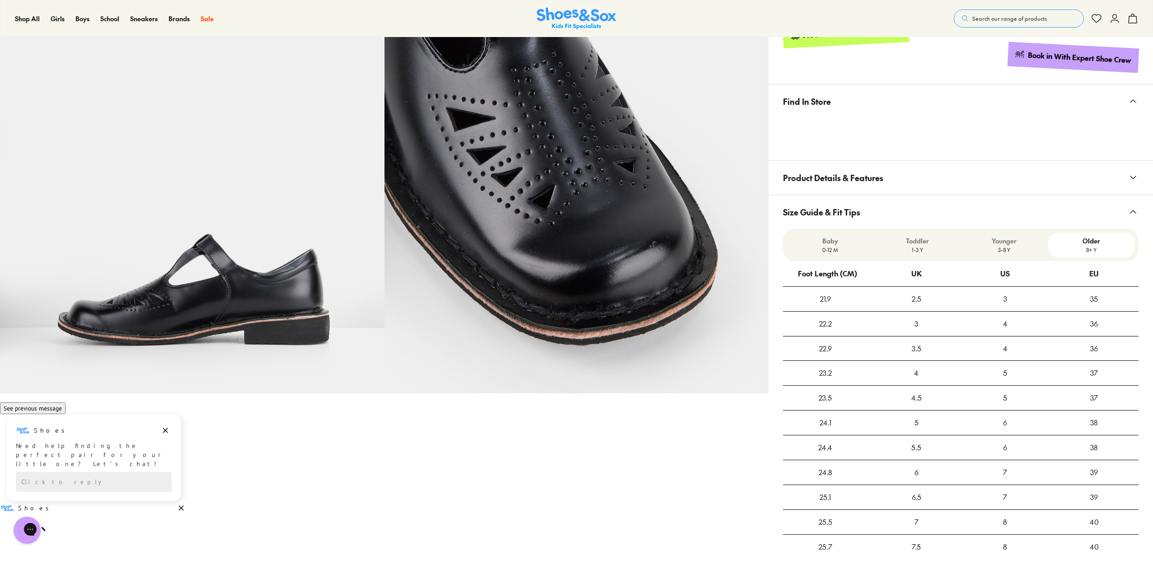 This screenshot has height=574, width=1153. Describe the element at coordinates (207, 19) in the screenshot. I see `span: Sale` at that location.